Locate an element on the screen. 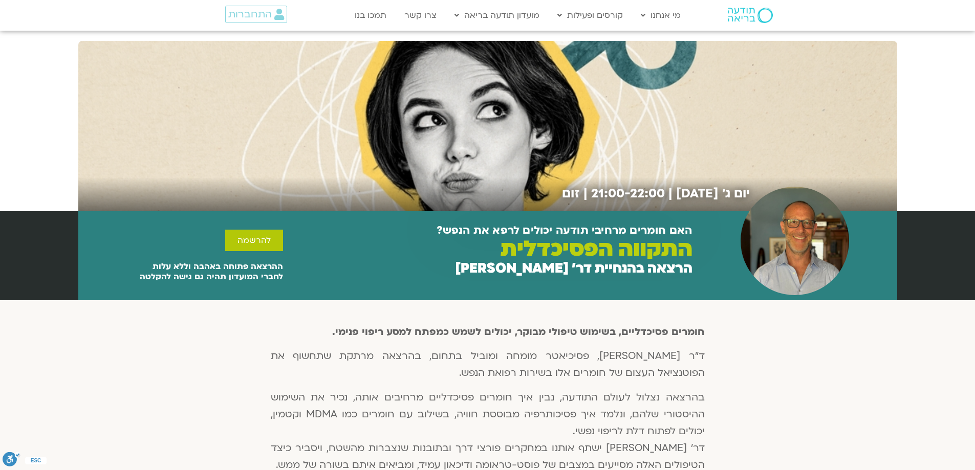 The image size is (975, 470). p: ההרצאה פתוחה באהבה וללא עלות לחברי המועדון תהיה גם גישה להקלטה is located at coordinates (181, 272).